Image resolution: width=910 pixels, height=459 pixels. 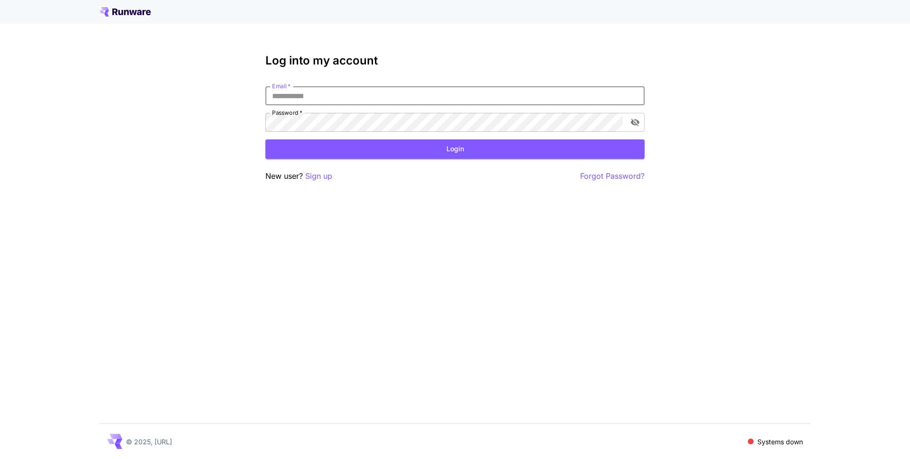 I want to click on p: New user?, so click(x=299, y=176).